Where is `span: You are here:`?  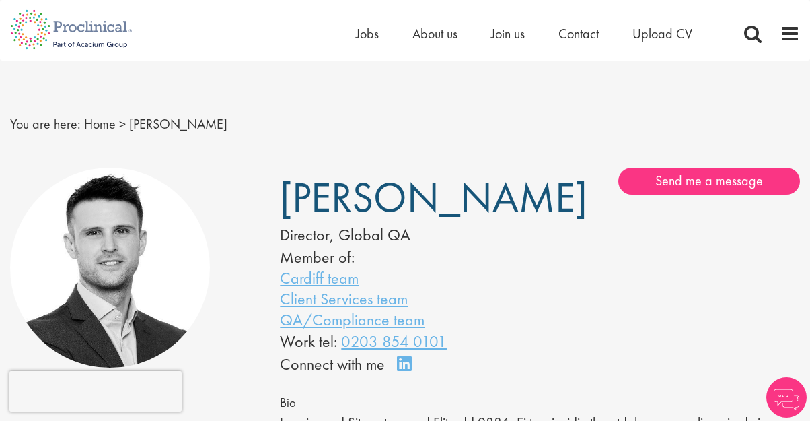
span: You are here: is located at coordinates (45, 124).